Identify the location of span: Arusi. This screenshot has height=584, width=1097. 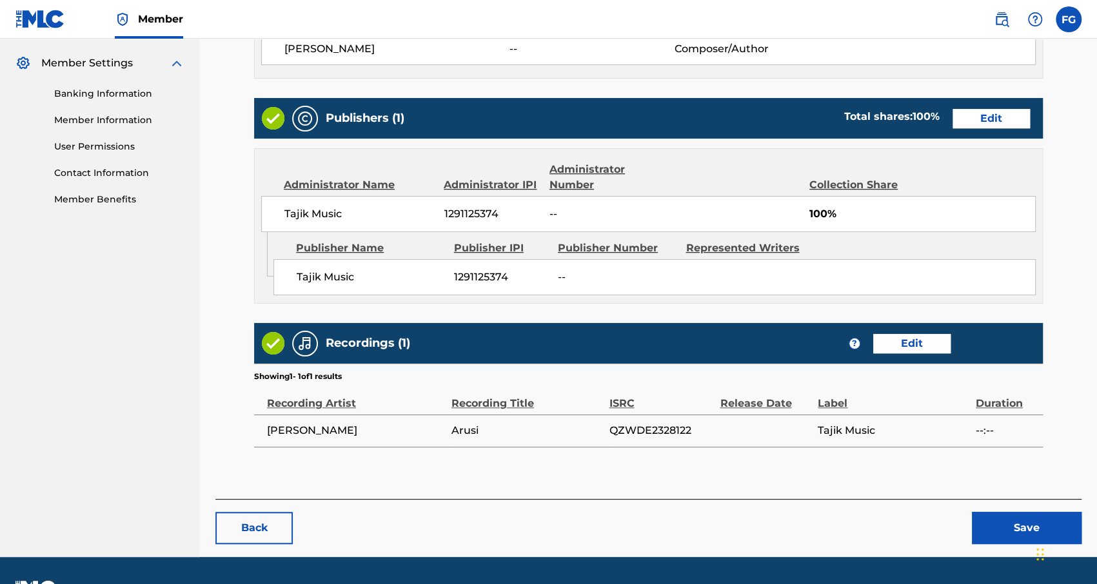
(527, 431).